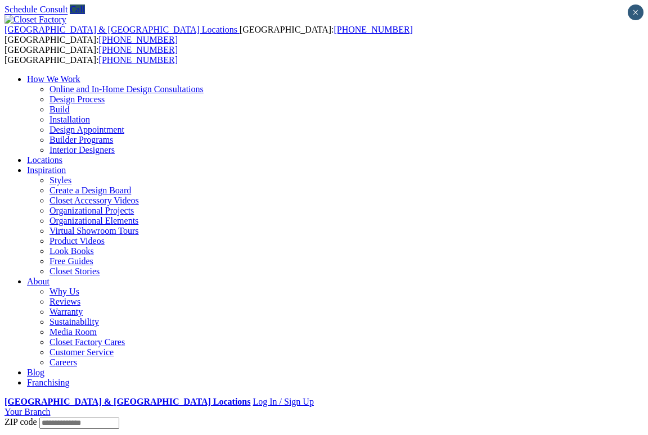 The height and width of the screenshot is (435, 648). I want to click on a: Closet Stories, so click(74, 271).